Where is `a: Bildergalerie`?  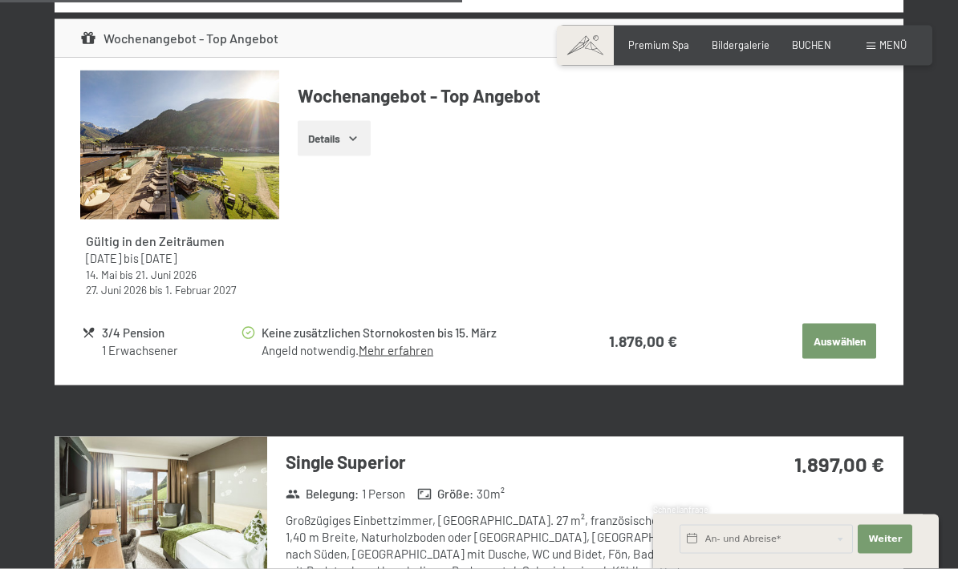 a: Bildergalerie is located at coordinates (740, 45).